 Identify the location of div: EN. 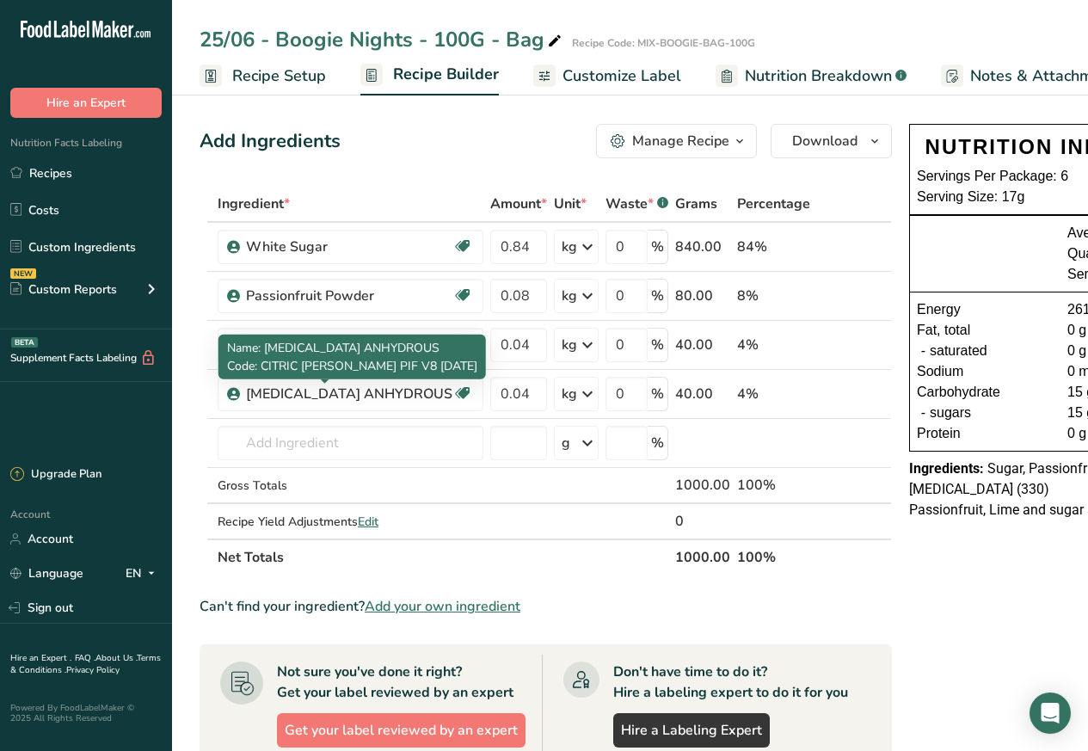
(144, 574).